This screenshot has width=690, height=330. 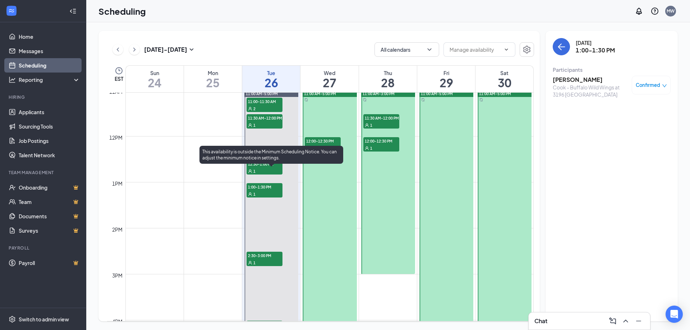 What do you see at coordinates (49, 65) in the screenshot?
I see `a: Scheduling` at bounding box center [49, 65].